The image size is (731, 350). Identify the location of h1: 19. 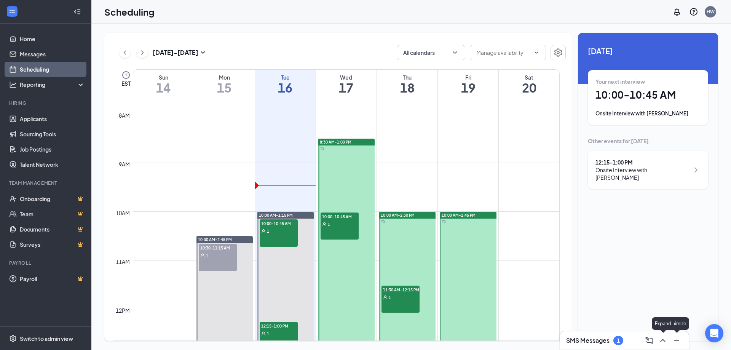
(468, 88).